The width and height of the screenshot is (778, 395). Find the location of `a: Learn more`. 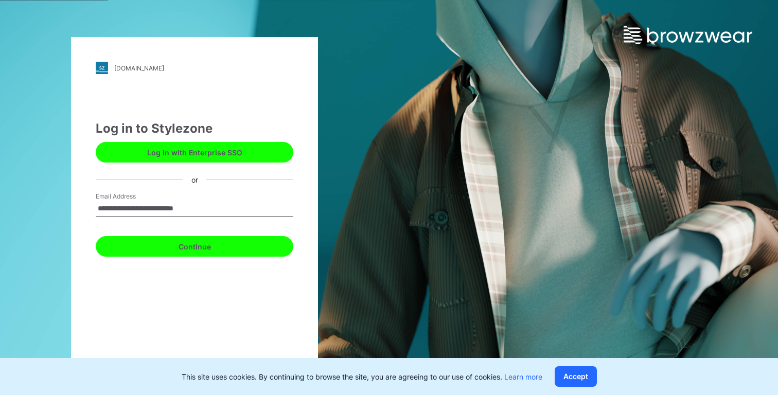

a: Learn more is located at coordinates (524, 377).